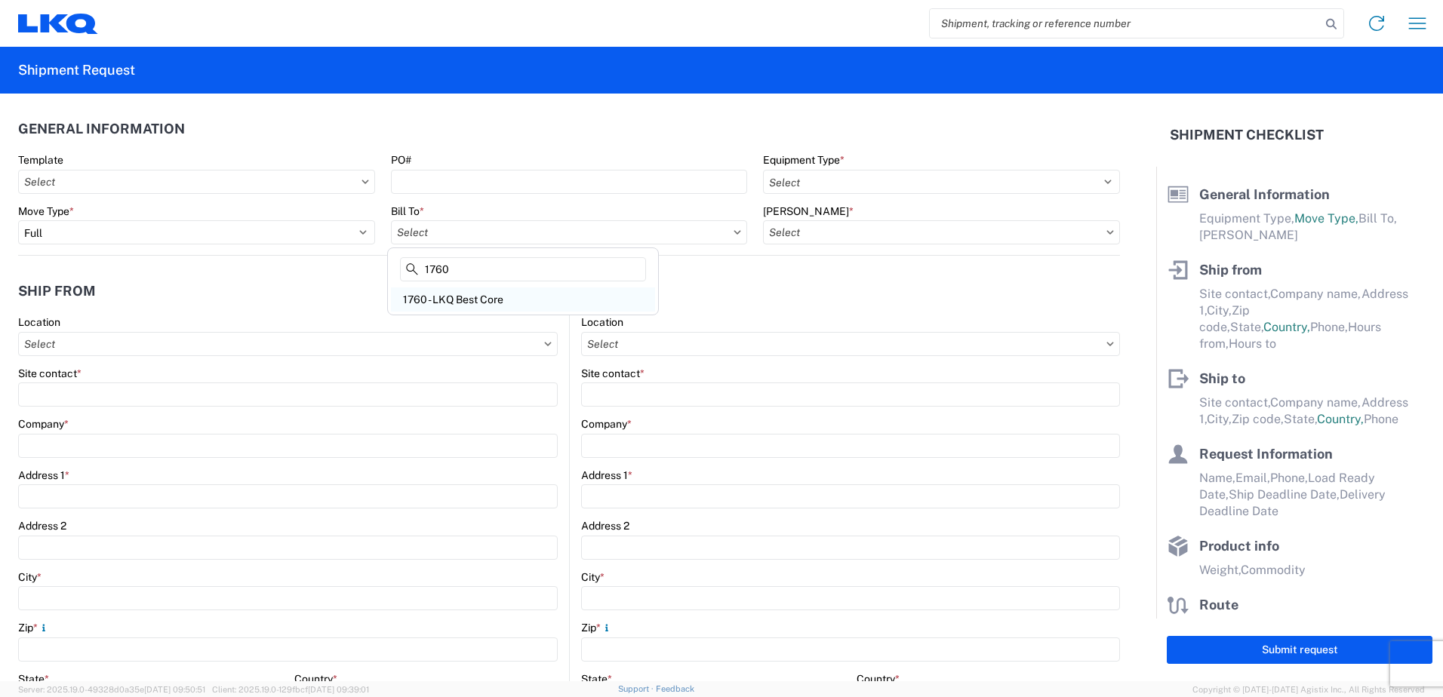  Describe the element at coordinates (46, 211) in the screenshot. I see `label: Move Type` at that location.